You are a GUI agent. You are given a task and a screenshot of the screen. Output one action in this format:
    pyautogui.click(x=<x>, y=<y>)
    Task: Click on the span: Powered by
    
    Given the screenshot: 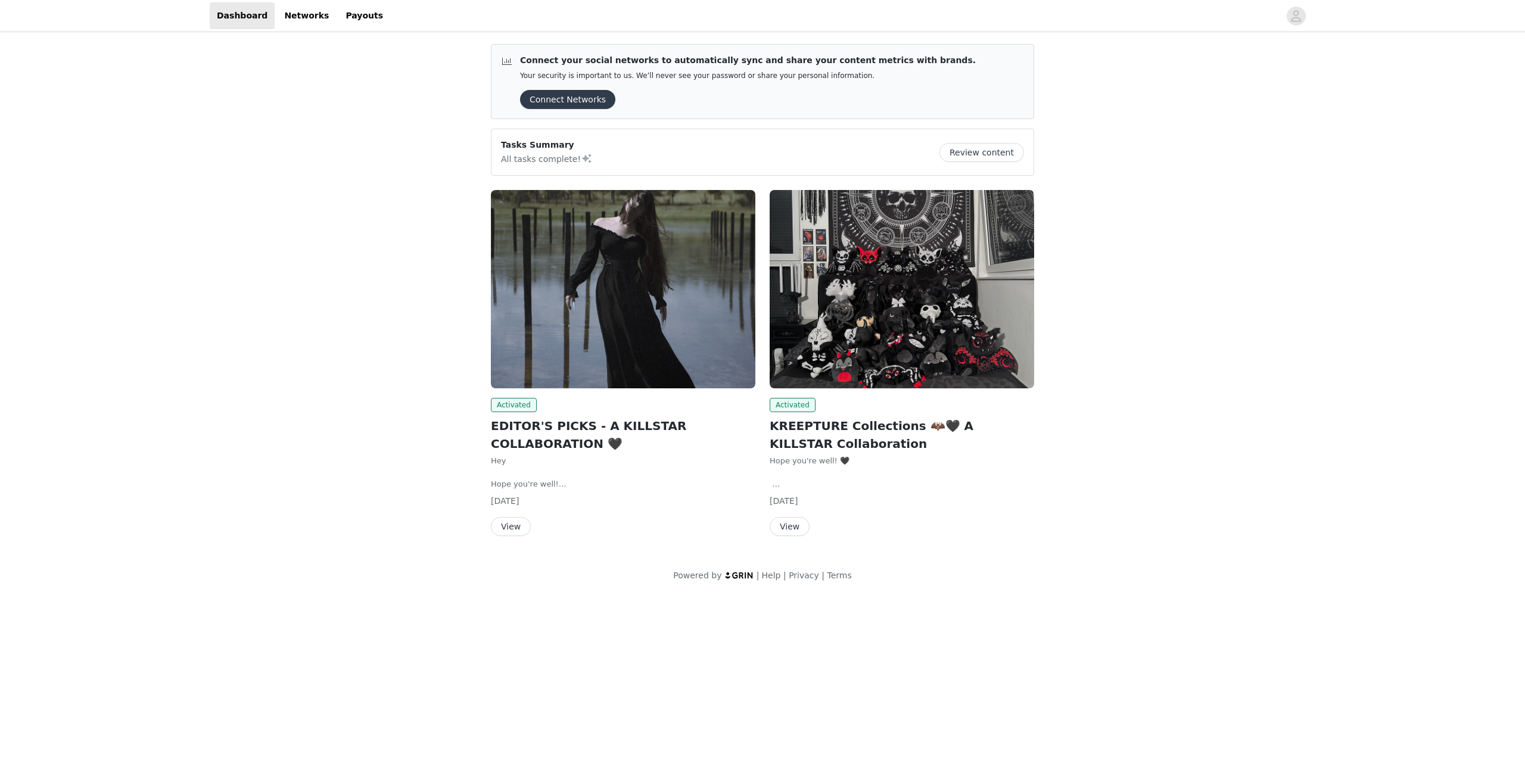 What is the action you would take?
    pyautogui.click(x=697, y=575)
    